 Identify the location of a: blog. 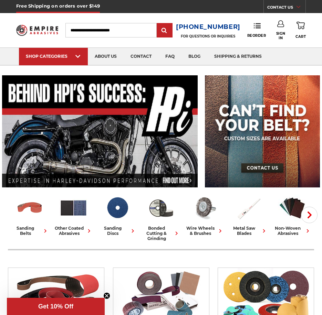
(194, 56).